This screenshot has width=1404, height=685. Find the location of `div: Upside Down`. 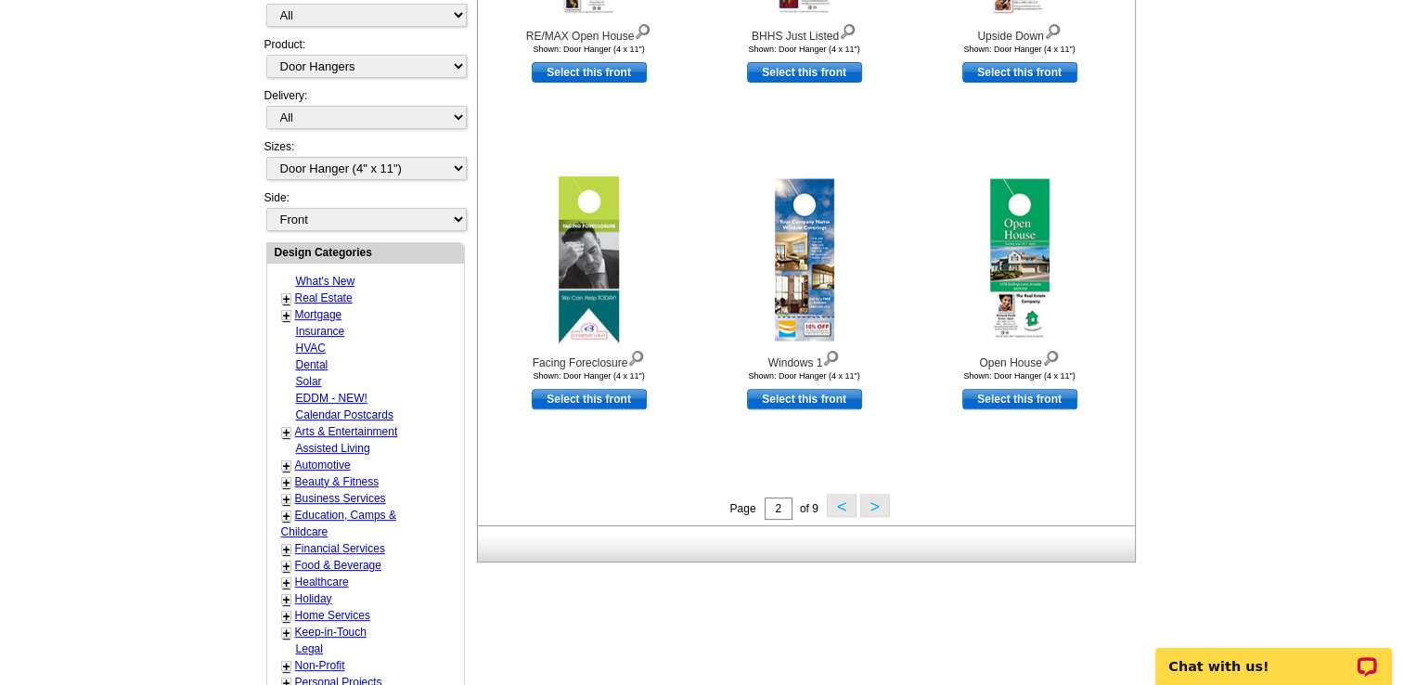

div: Upside Down is located at coordinates (1020, 32).